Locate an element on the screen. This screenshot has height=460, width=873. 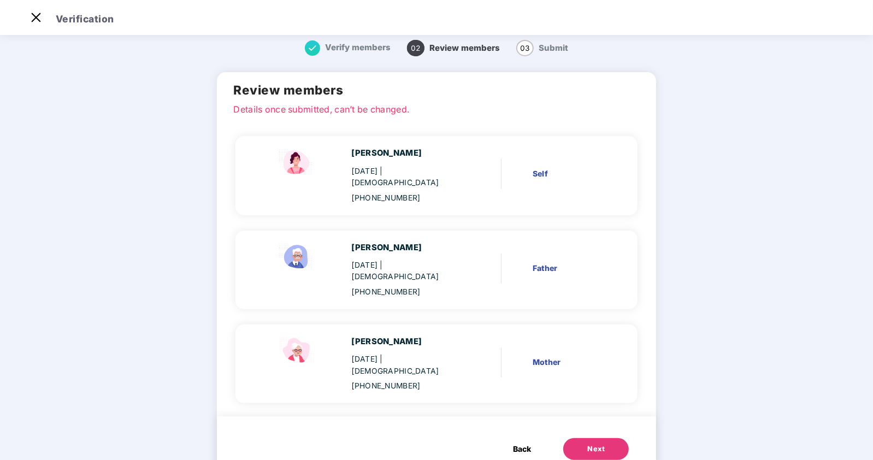
div: Father is located at coordinates (568, 268).